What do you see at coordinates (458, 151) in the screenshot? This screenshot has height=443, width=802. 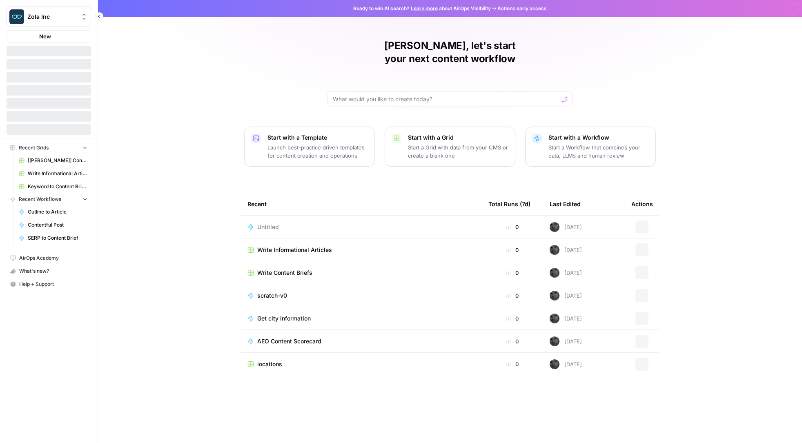 I see `p: Start a Grid with data from your CMS or create a blank one` at bounding box center [458, 151].